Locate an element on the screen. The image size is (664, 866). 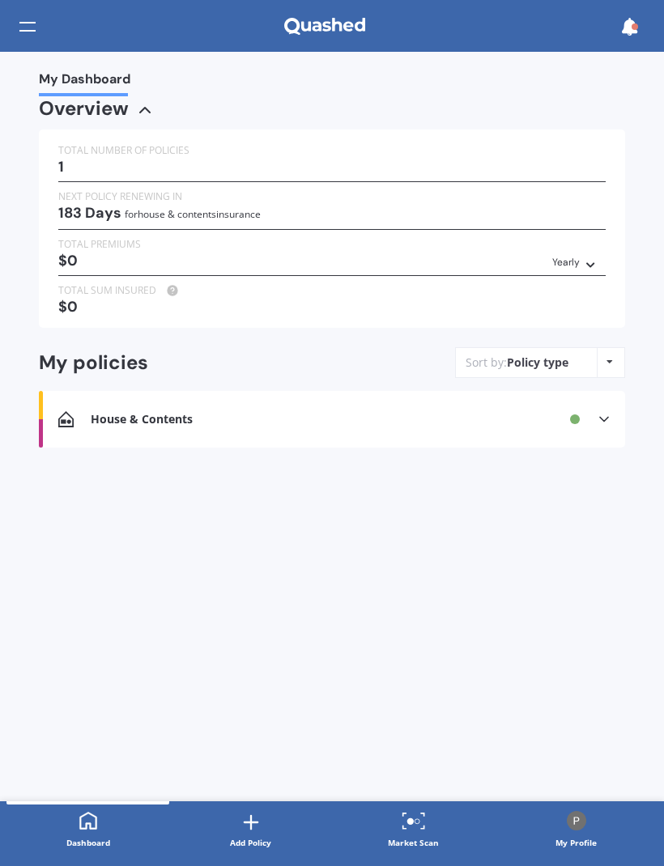
div: Sort by: is located at coordinates (516, 363).